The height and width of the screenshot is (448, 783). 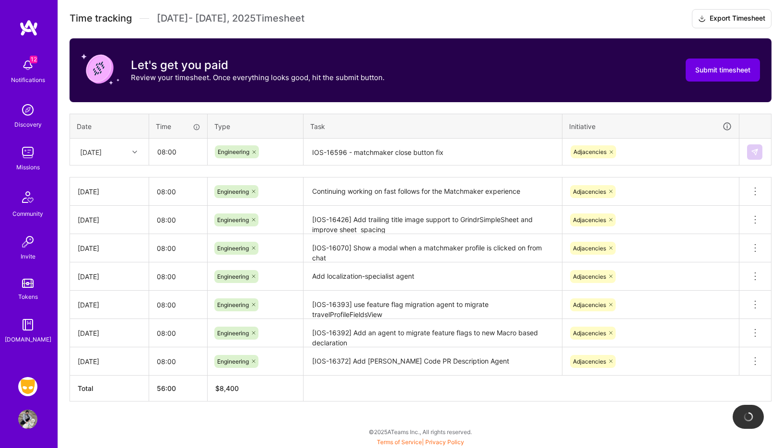 I want to click on img: bell, so click(x=28, y=65).